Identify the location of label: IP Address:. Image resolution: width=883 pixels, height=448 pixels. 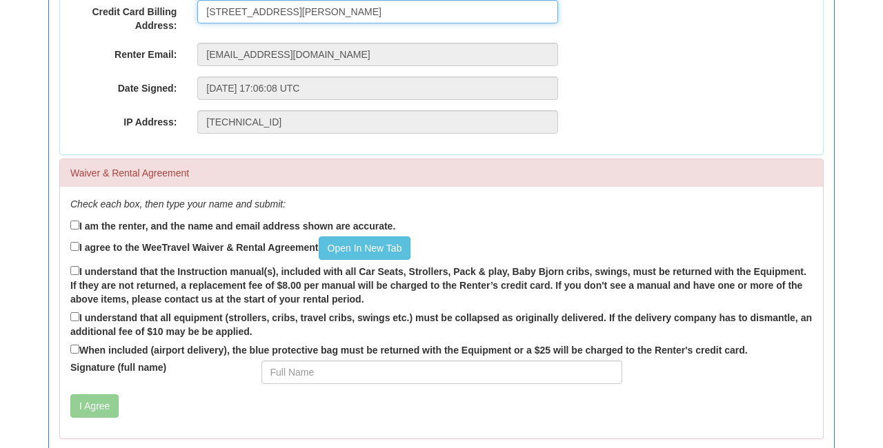
(123, 119).